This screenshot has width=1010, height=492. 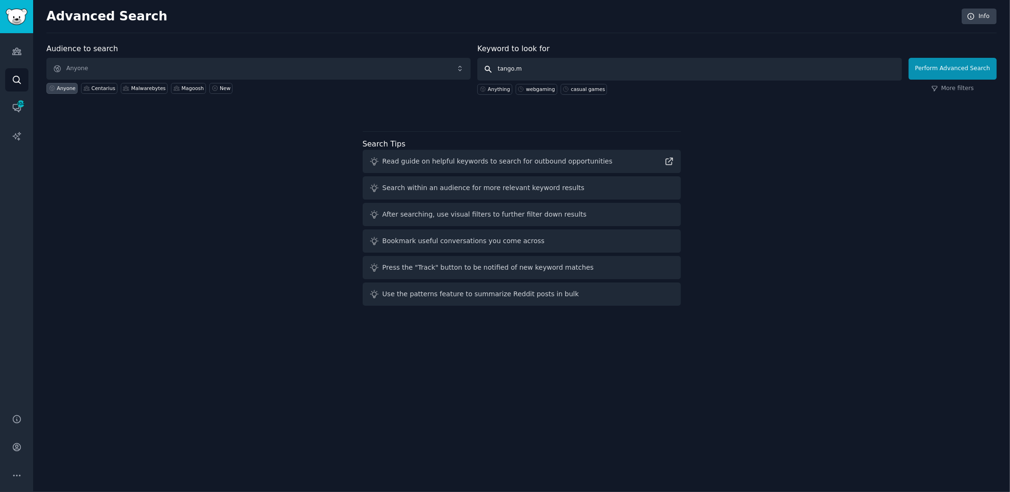 I want to click on label: Search Tips, so click(x=384, y=144).